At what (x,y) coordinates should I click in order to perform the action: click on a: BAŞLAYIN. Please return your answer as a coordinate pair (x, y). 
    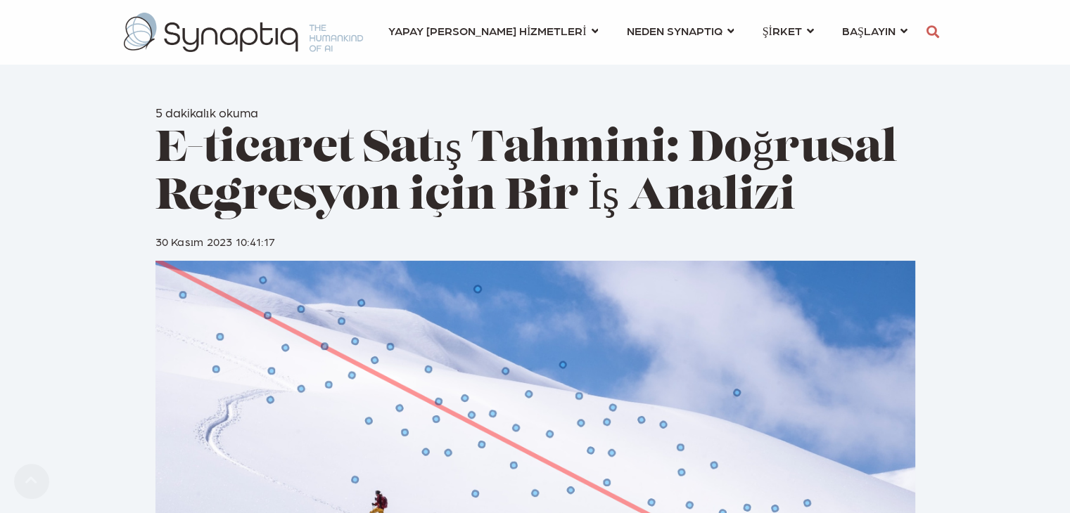
    Looking at the image, I should click on (874, 30).